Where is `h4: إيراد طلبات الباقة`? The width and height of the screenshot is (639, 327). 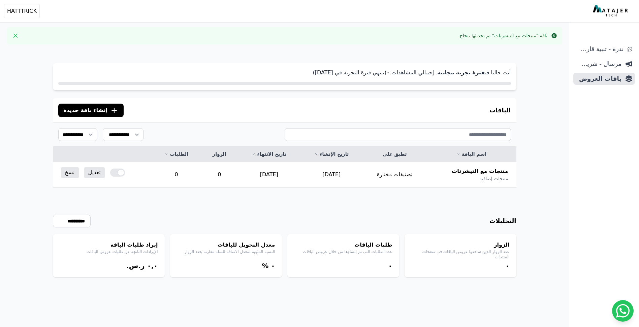 h4: إيراد طلبات الباقة is located at coordinates (109, 245).